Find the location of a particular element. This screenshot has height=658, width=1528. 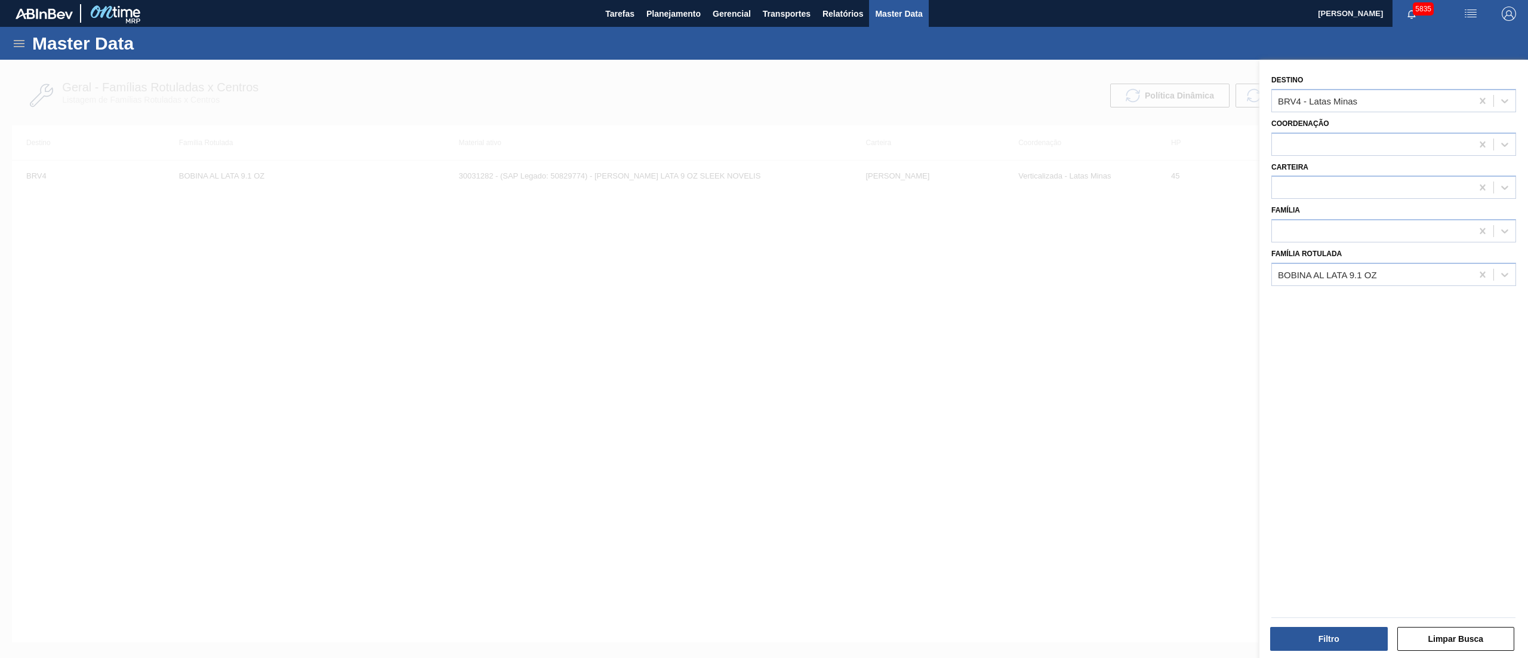

span: Gerencial is located at coordinates (732, 14).